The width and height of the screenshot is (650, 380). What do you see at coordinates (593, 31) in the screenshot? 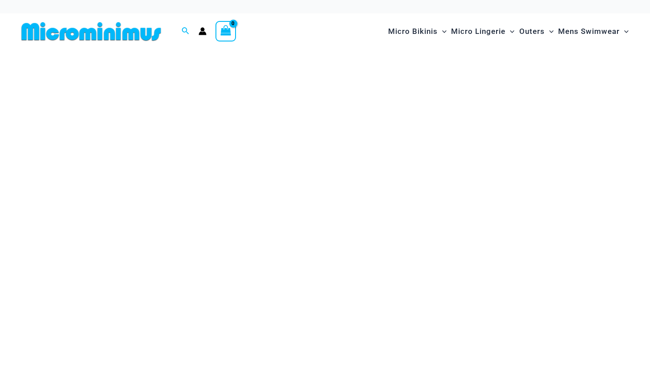
I see `a: Mens SwimwearMenu ToggleMenu Toggle` at bounding box center [593, 31].